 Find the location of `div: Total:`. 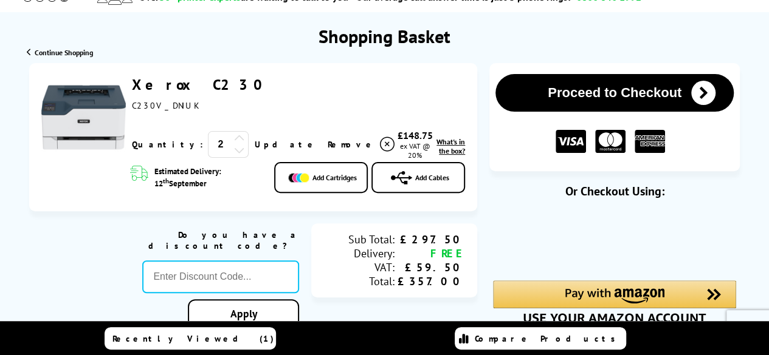

div: Total: is located at coordinates (359, 281).